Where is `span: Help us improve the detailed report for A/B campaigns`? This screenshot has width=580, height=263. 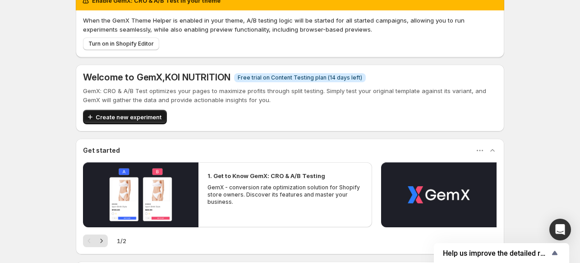
span: Help us improve the detailed report for A/B campaigns is located at coordinates (496, 253).